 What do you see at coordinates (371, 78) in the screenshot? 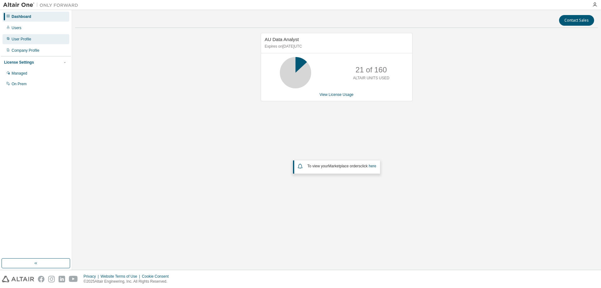
I see `p: ALTAIR UNITS USED` at bounding box center [371, 78].